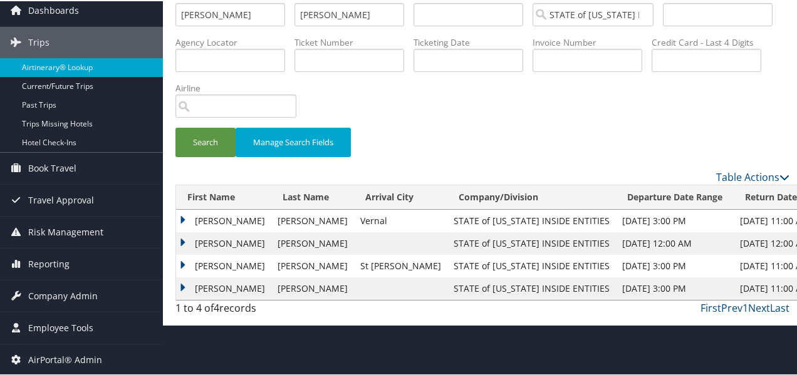  Describe the element at coordinates (675, 196) in the screenshot. I see `th: Departure Date Range: activate to sort column descending` at that location.